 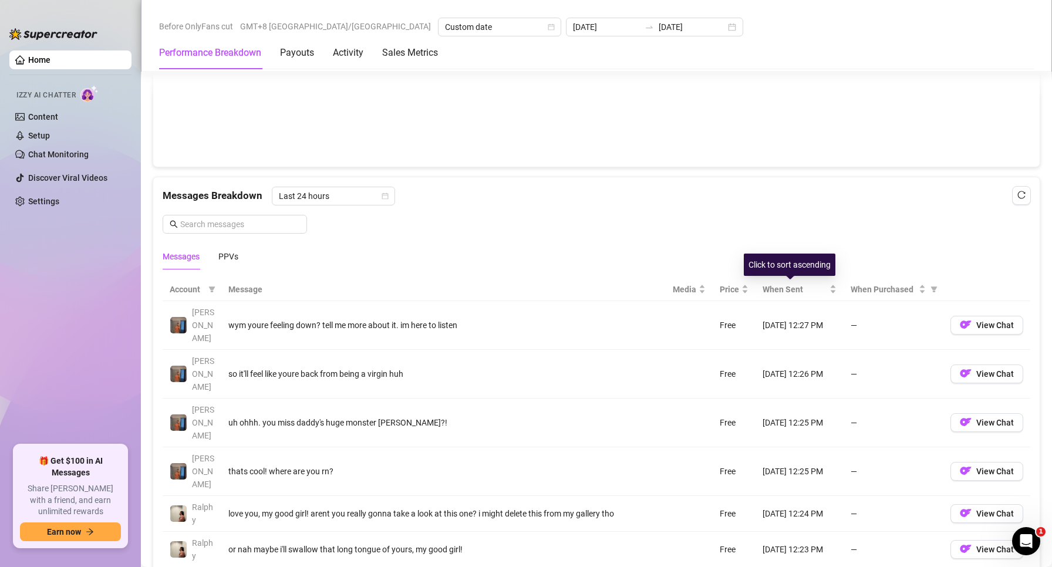 What do you see at coordinates (187, 289) in the screenshot?
I see `span: Account` at bounding box center [187, 289].